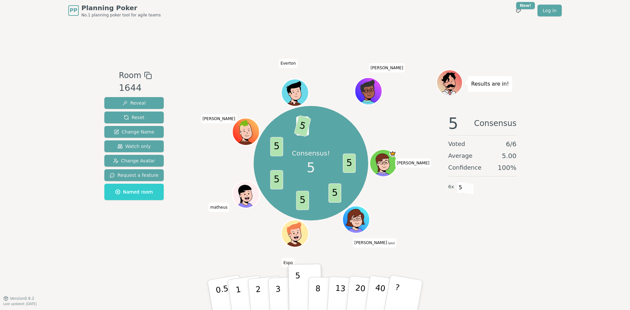  I want to click on span: 100 %, so click(507, 168).